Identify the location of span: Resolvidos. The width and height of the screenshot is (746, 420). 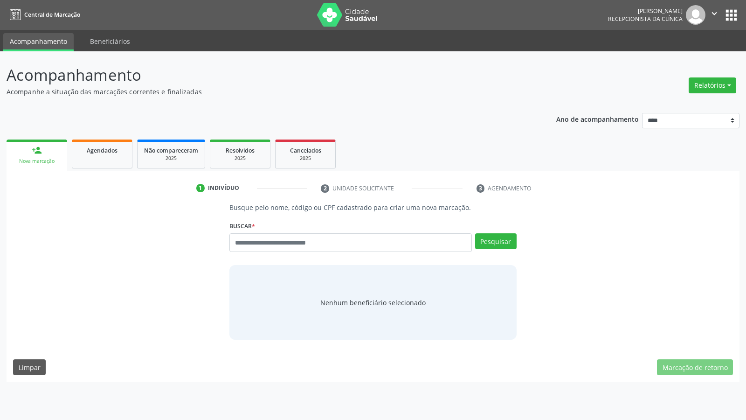
(240, 150).